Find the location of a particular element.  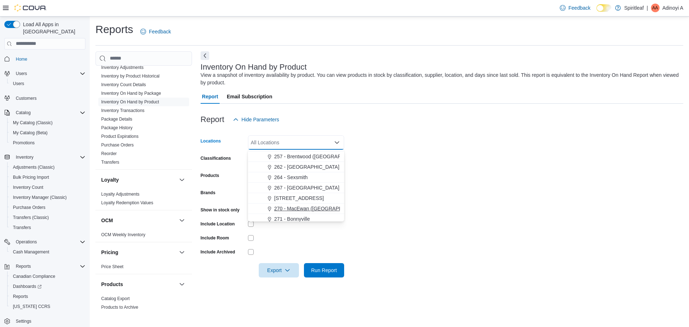

a: Inventory Transactions is located at coordinates (123, 111).